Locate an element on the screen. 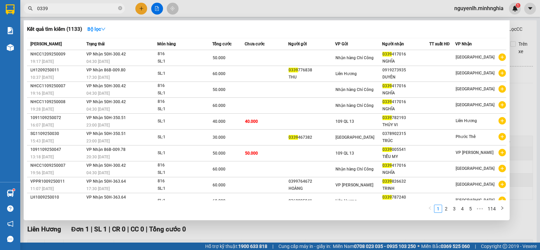 The image size is (540, 250). input: Tìm tên, số ĐT hoặc mã đơn is located at coordinates (77, 8).